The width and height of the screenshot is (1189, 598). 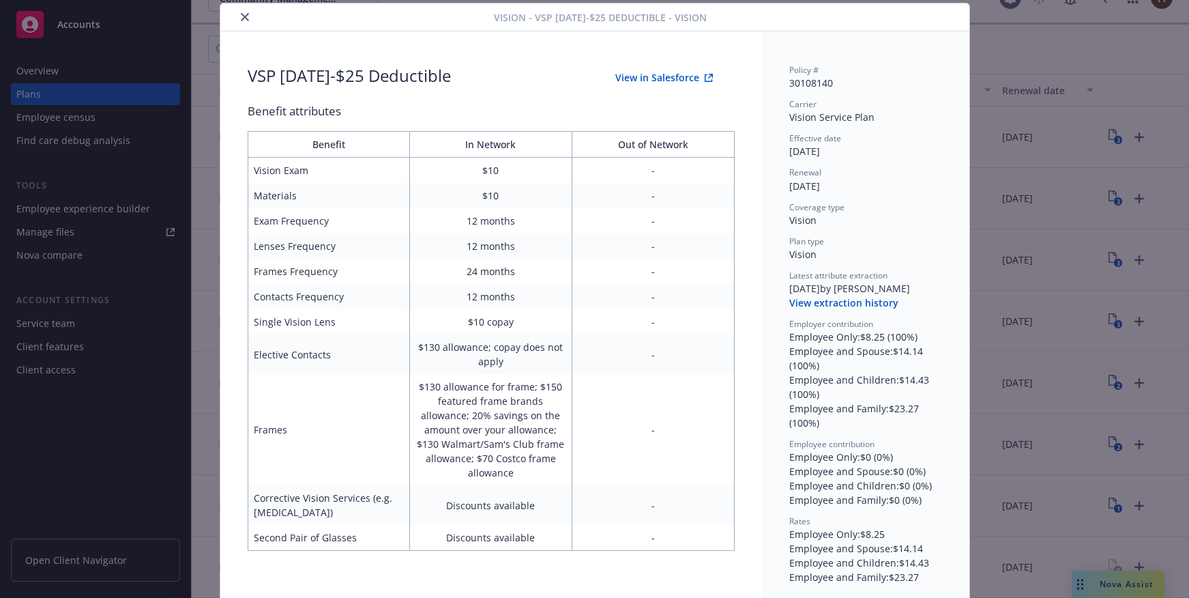 What do you see at coordinates (866, 83) in the screenshot?
I see `div: 30108140` at bounding box center [866, 83].